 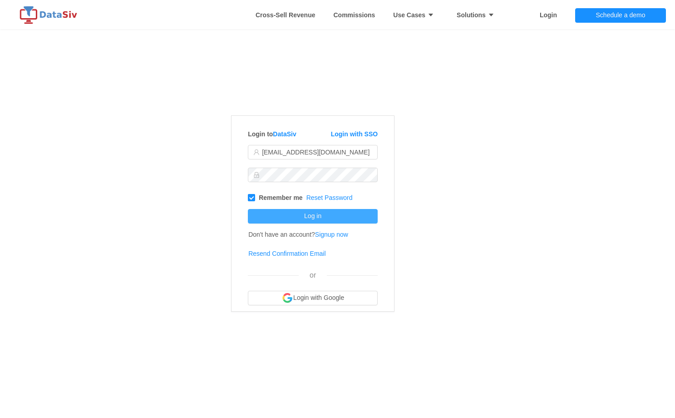 I want to click on a: Whitespace, so click(x=286, y=15).